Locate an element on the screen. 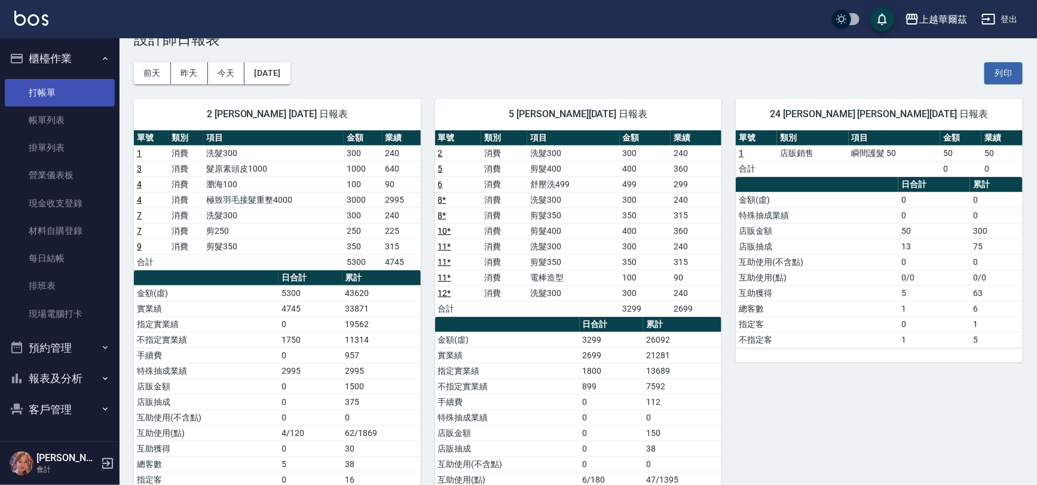  td: 不指定客 is located at coordinates (817, 339).